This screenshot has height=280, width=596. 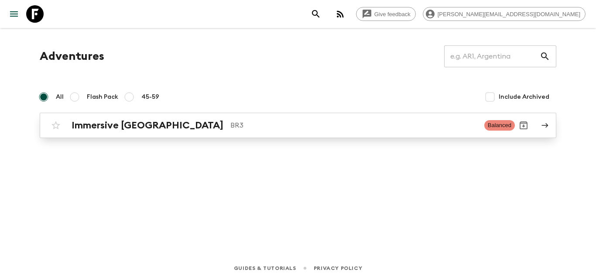 I want to click on a: Privacy Policy, so click(x=338, y=268).